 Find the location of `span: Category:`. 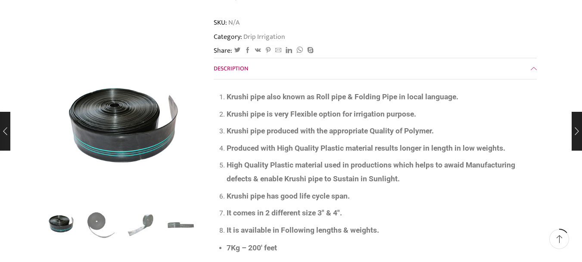

span: Category: is located at coordinates (249, 37).